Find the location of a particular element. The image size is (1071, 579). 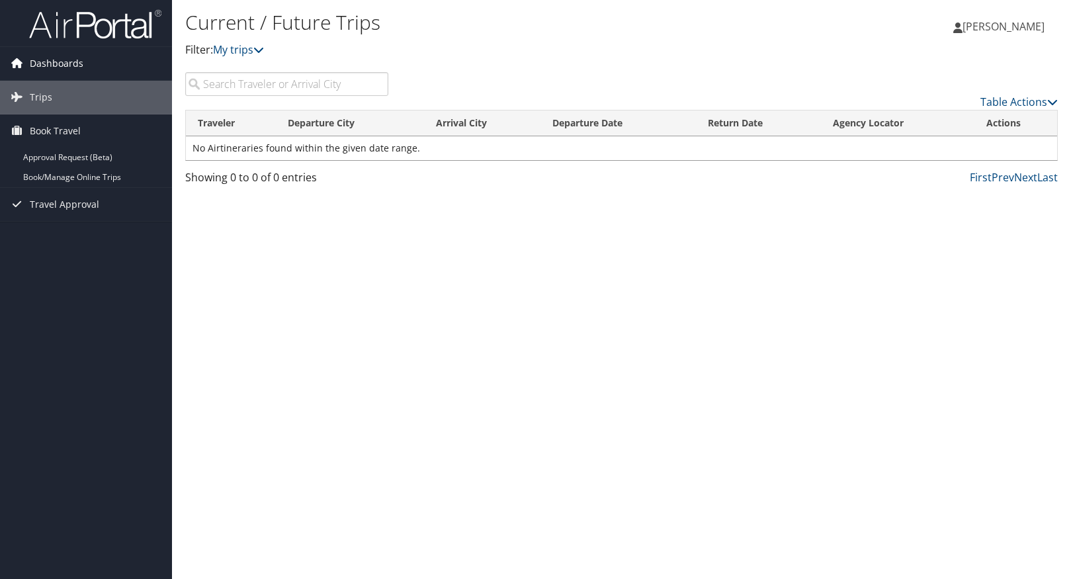

a: My trips is located at coordinates (238, 50).